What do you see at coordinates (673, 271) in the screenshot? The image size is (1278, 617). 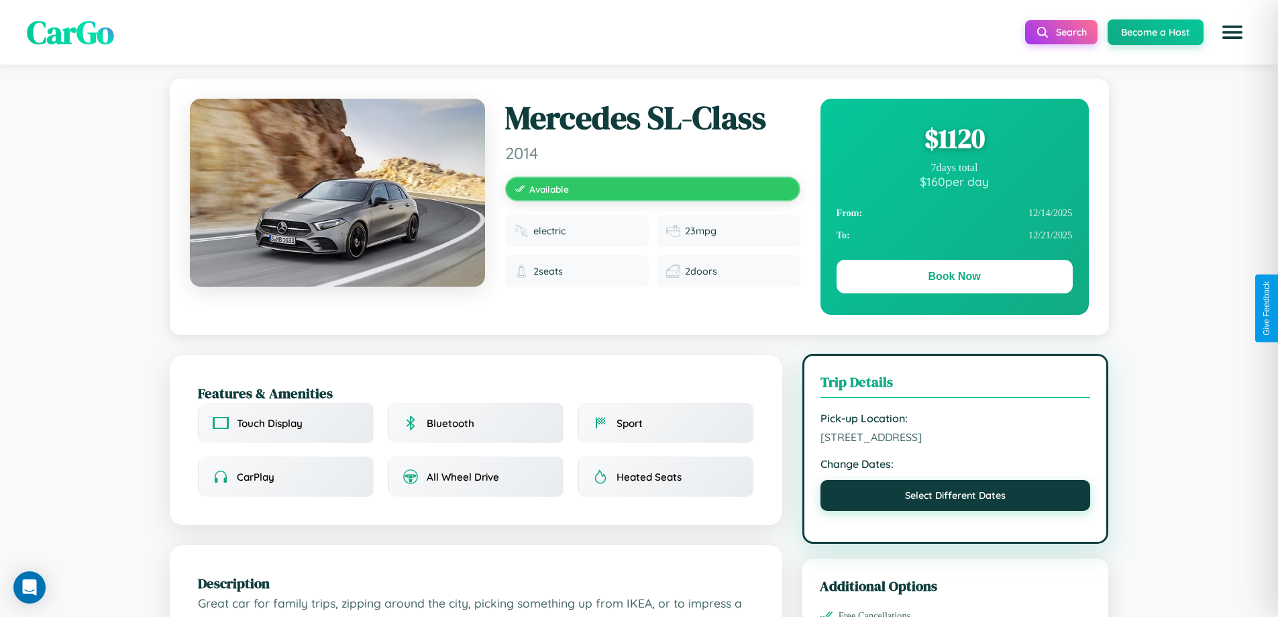 I see `img: Doors` at bounding box center [673, 271].